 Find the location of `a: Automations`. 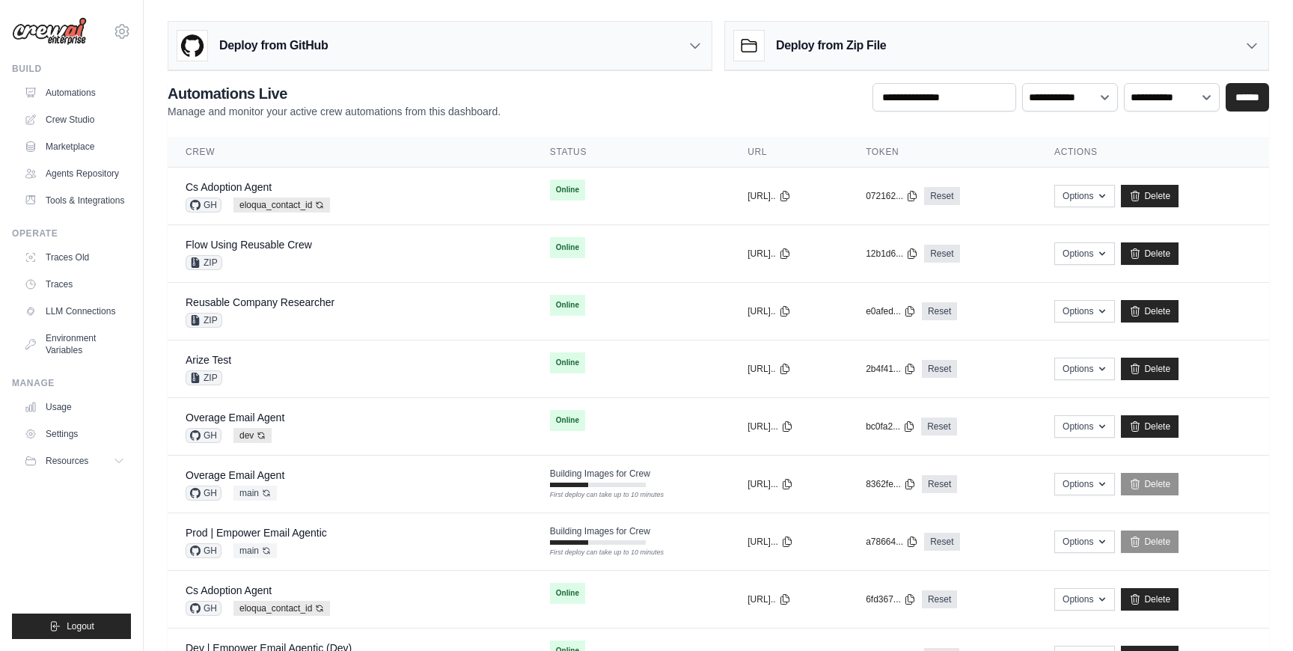

a: Automations is located at coordinates (74, 93).